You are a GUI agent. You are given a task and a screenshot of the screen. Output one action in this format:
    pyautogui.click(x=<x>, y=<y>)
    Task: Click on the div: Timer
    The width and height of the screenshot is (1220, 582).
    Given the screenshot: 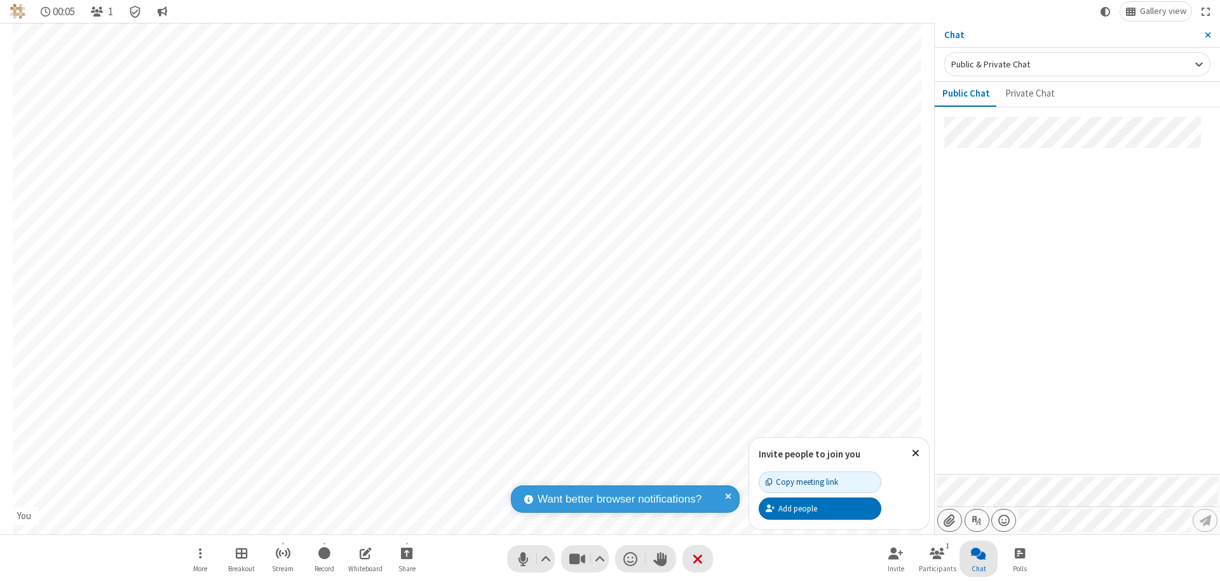 What is the action you would take?
    pyautogui.click(x=58, y=11)
    